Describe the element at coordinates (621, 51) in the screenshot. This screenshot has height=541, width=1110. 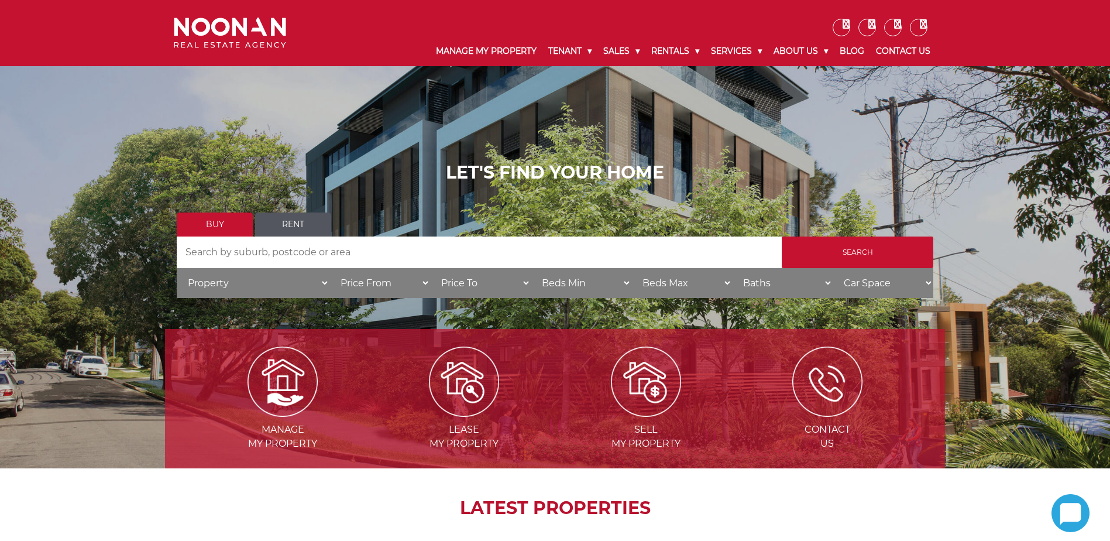
I see `a: Sales` at that location.